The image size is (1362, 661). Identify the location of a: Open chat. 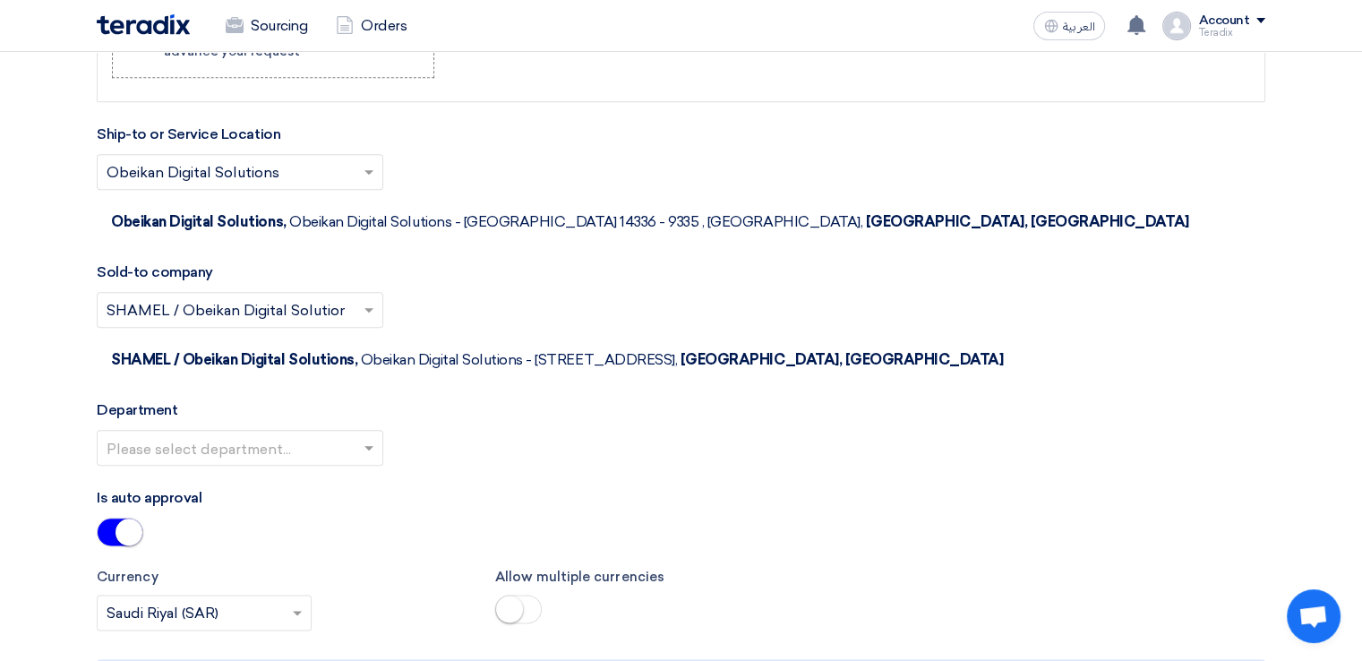
(1314, 616).